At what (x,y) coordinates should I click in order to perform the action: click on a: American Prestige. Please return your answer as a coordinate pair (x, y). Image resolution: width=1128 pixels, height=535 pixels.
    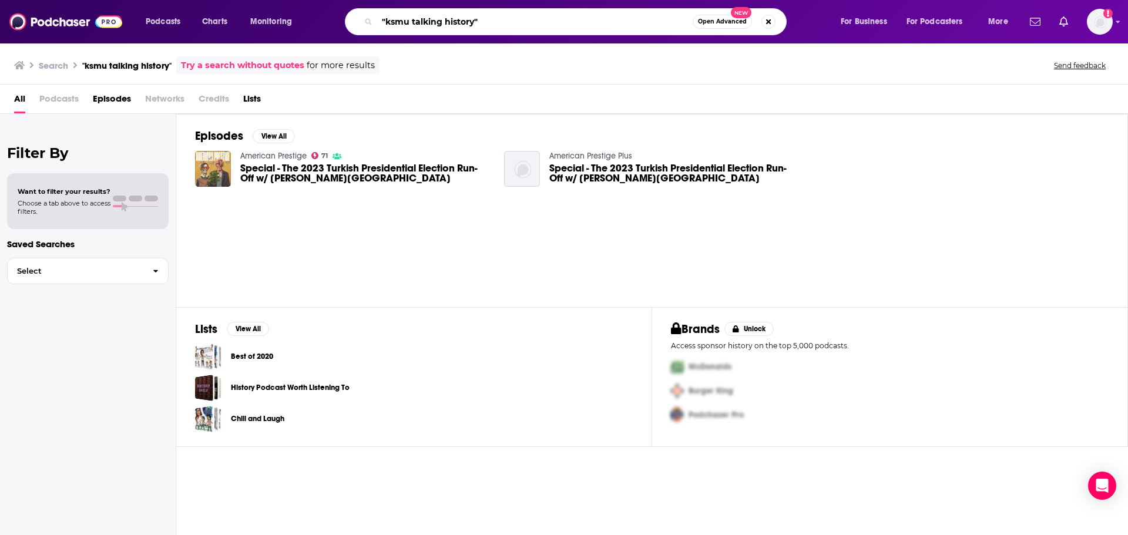
    Looking at the image, I should click on (273, 156).